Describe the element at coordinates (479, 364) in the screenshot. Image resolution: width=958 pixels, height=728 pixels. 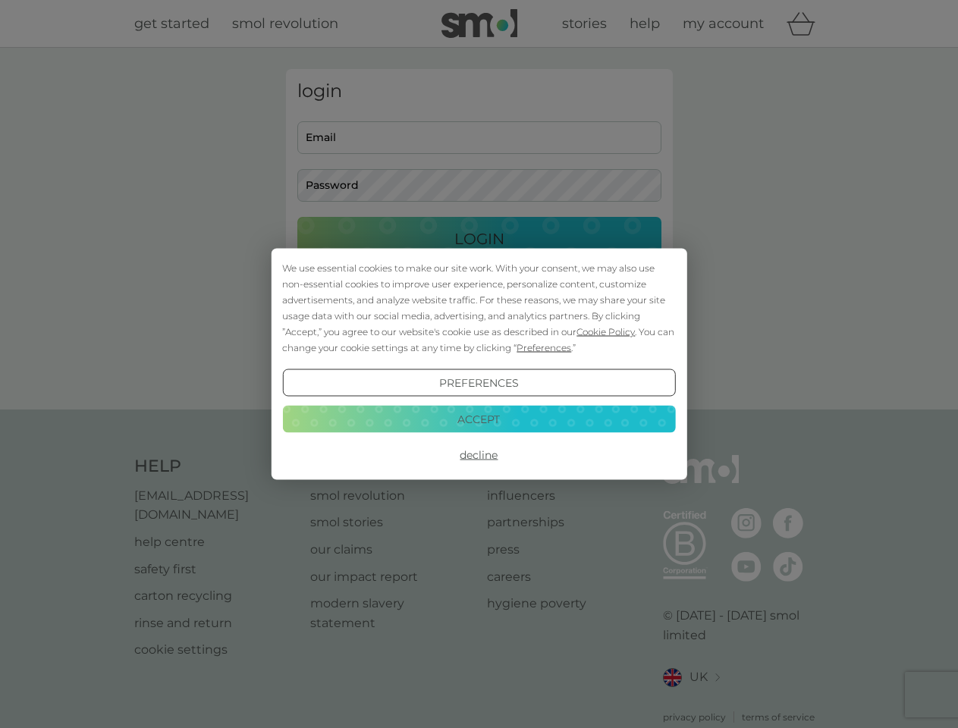
I see `div: Cookie Consent Prompt` at that location.